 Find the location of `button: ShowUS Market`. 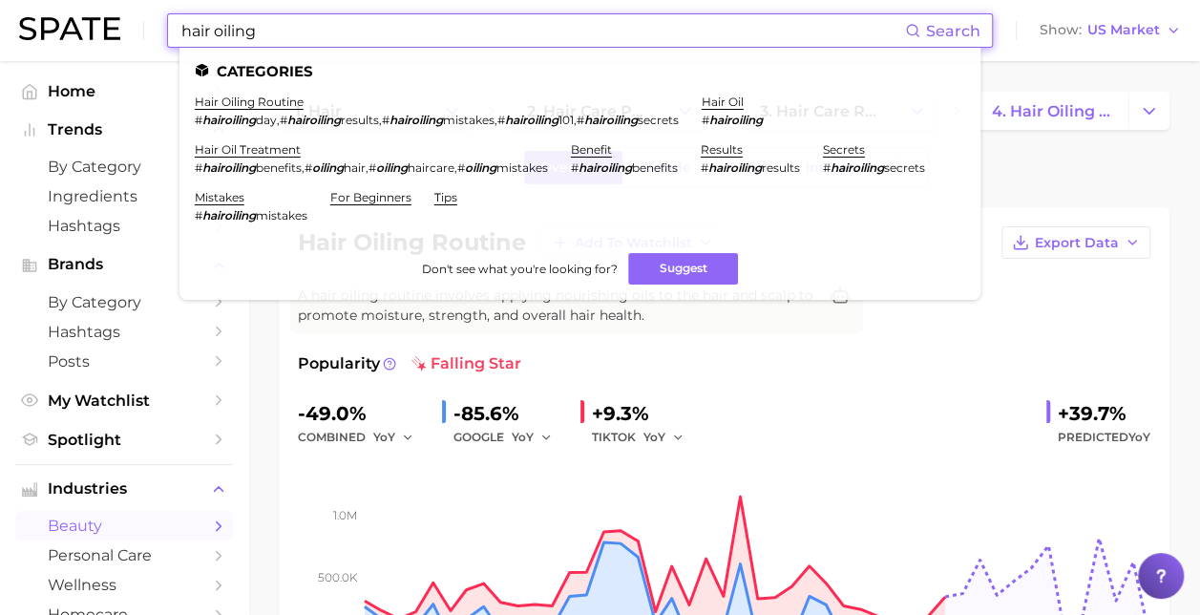

button: ShowUS Market is located at coordinates (1110, 31).